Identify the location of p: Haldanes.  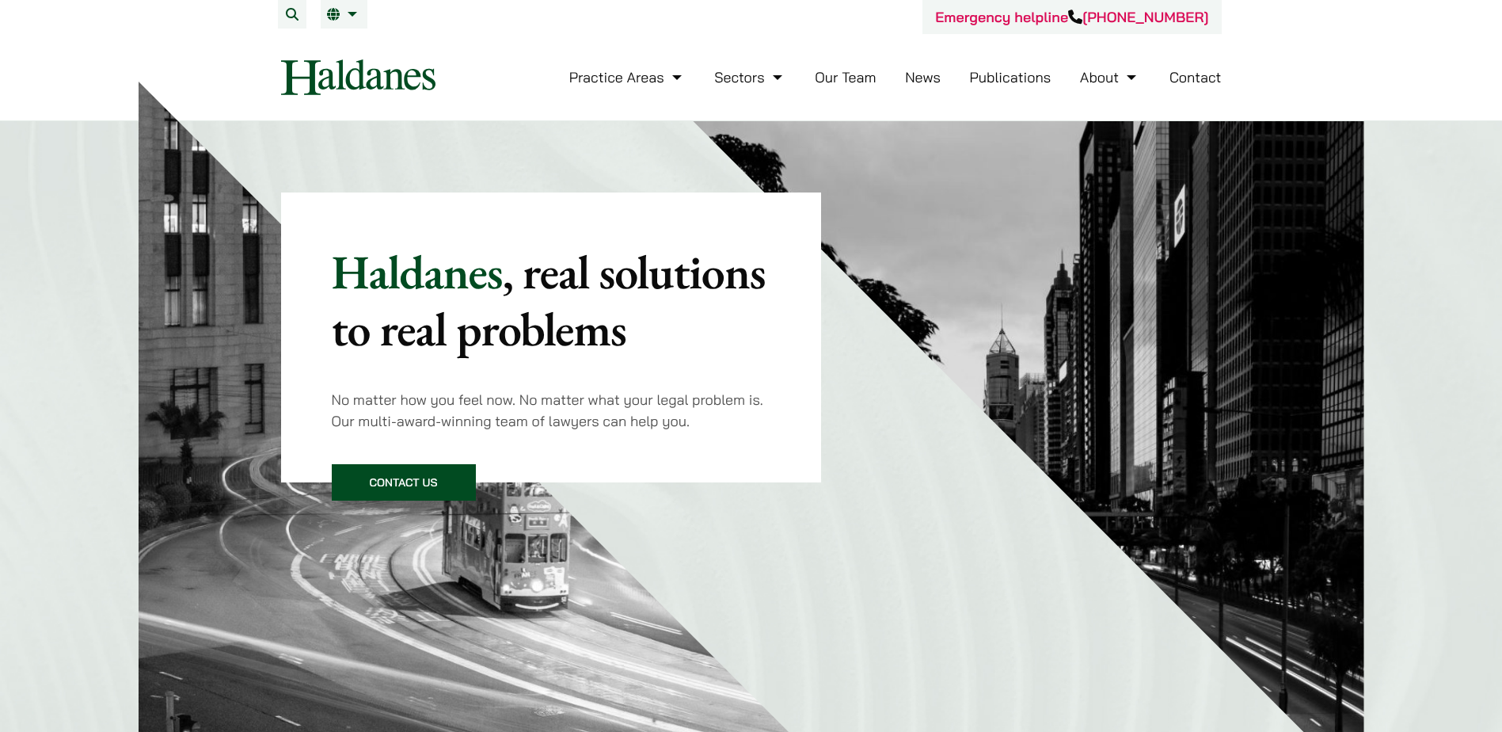
(551, 300).